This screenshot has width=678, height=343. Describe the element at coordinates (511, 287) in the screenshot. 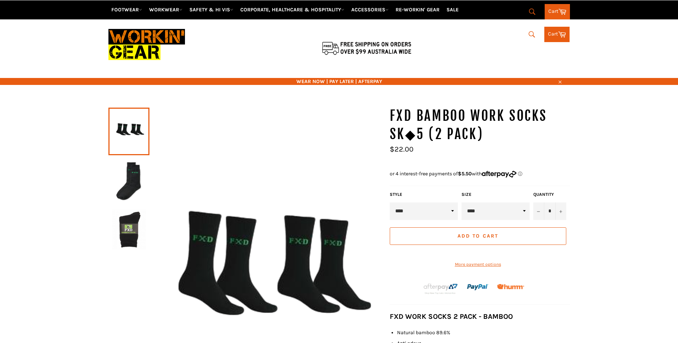

I see `img: Humm_core_logo_RGB-01_300x60px_small_195d8312-4386-4de7-b182-0ef9b6303a37.png` at that location.